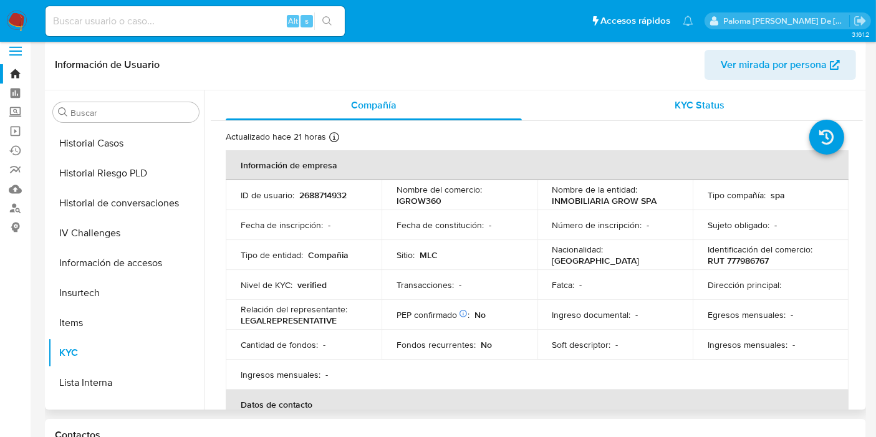 Image resolution: width=876 pixels, height=437 pixels. I want to click on p: Fondos recurrentes :, so click(436, 345).